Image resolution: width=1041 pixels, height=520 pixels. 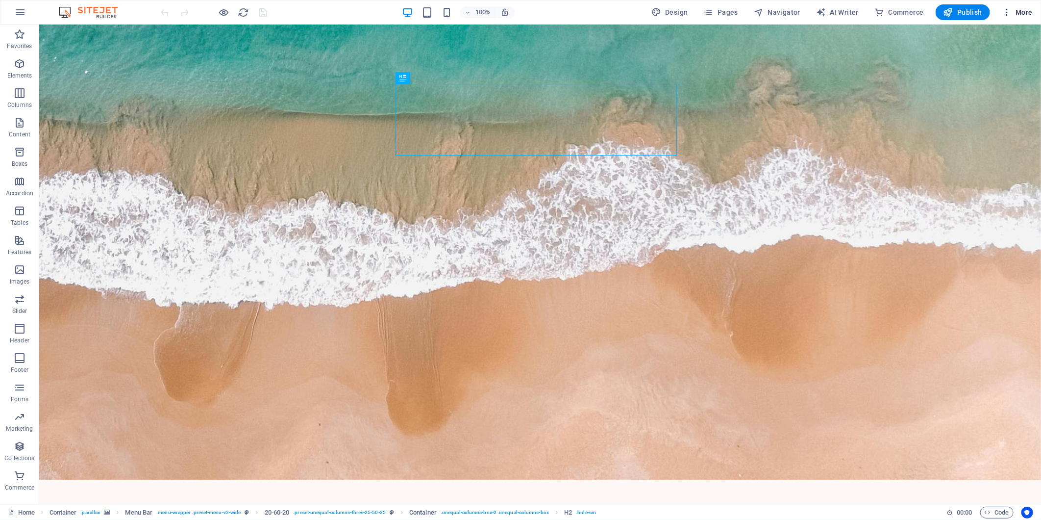 What do you see at coordinates (19, 458) in the screenshot?
I see `p: Collections` at bounding box center [19, 458].